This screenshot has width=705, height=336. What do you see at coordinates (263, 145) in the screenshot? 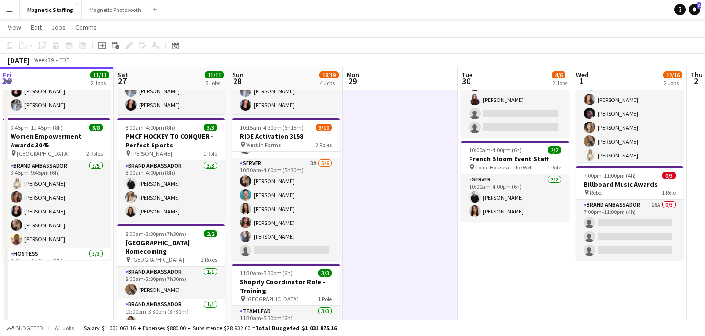
I see `span: Westlin Farms` at bounding box center [263, 145].